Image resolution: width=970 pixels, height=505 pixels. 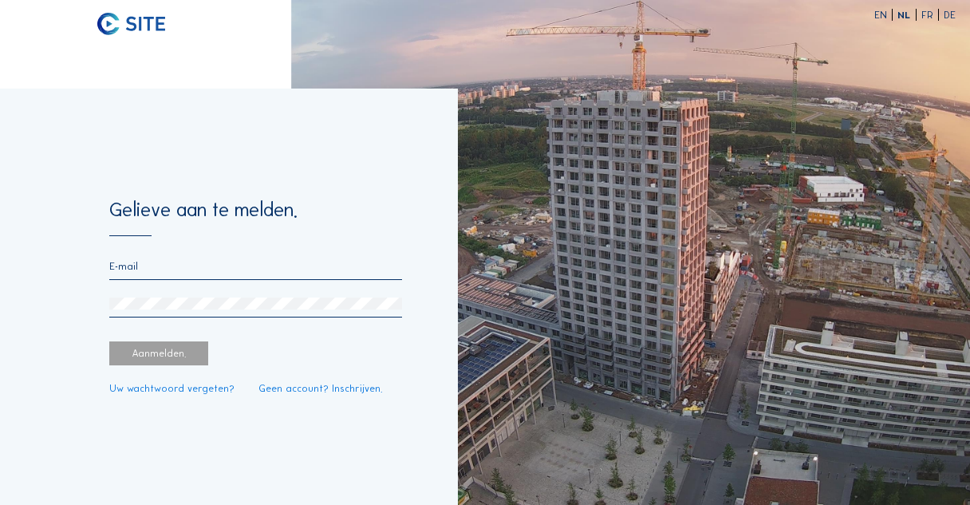 What do you see at coordinates (131, 24) in the screenshot?
I see `img: C-SITE logo` at bounding box center [131, 24].